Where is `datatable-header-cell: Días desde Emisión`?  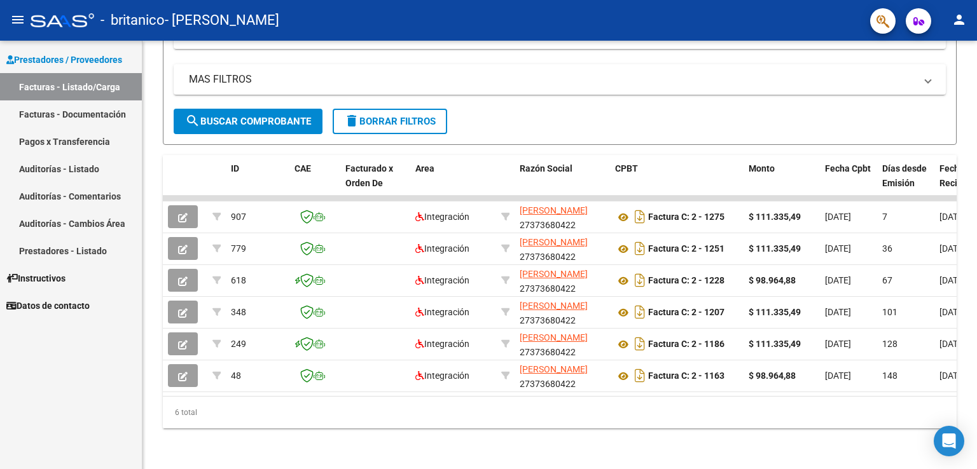
datatable-header-cell: Días desde Emisión is located at coordinates (905, 183).